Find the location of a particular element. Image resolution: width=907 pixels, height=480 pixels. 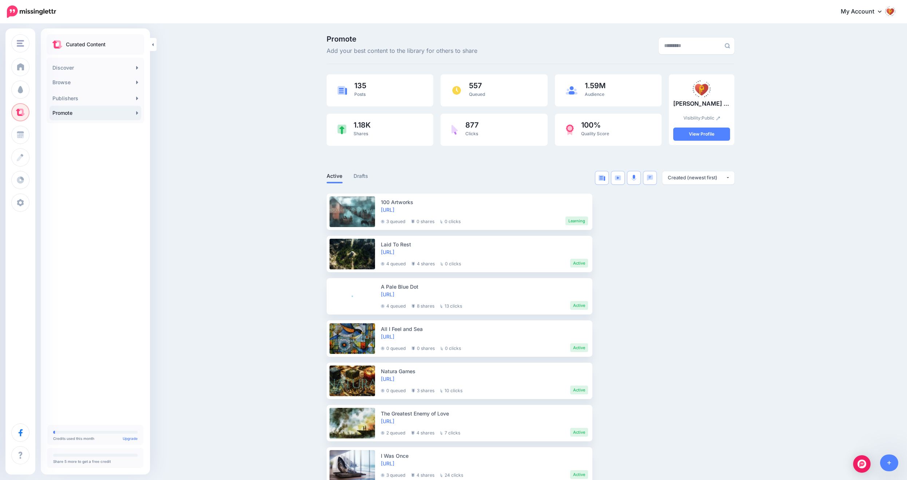

span: Posts is located at coordinates (360, 94).